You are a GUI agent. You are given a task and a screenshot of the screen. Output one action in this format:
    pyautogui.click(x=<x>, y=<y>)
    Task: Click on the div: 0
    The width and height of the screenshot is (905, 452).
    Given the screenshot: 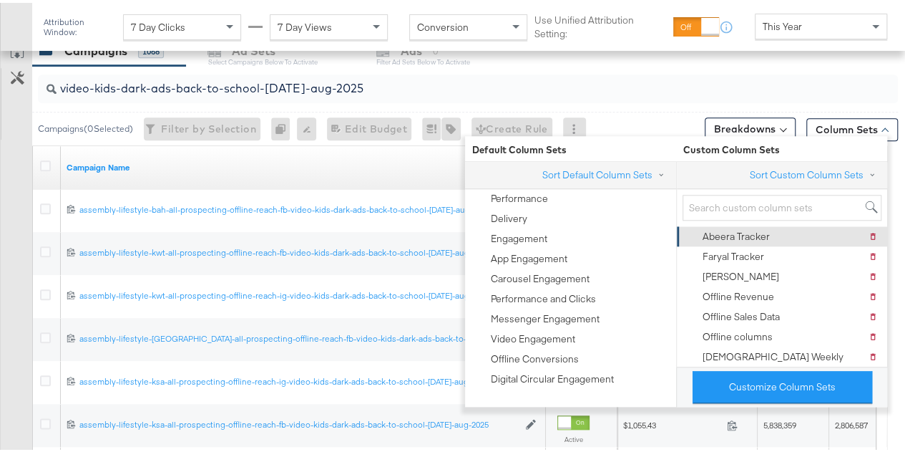 What is the action you would take?
    pyautogui.click(x=284, y=126)
    